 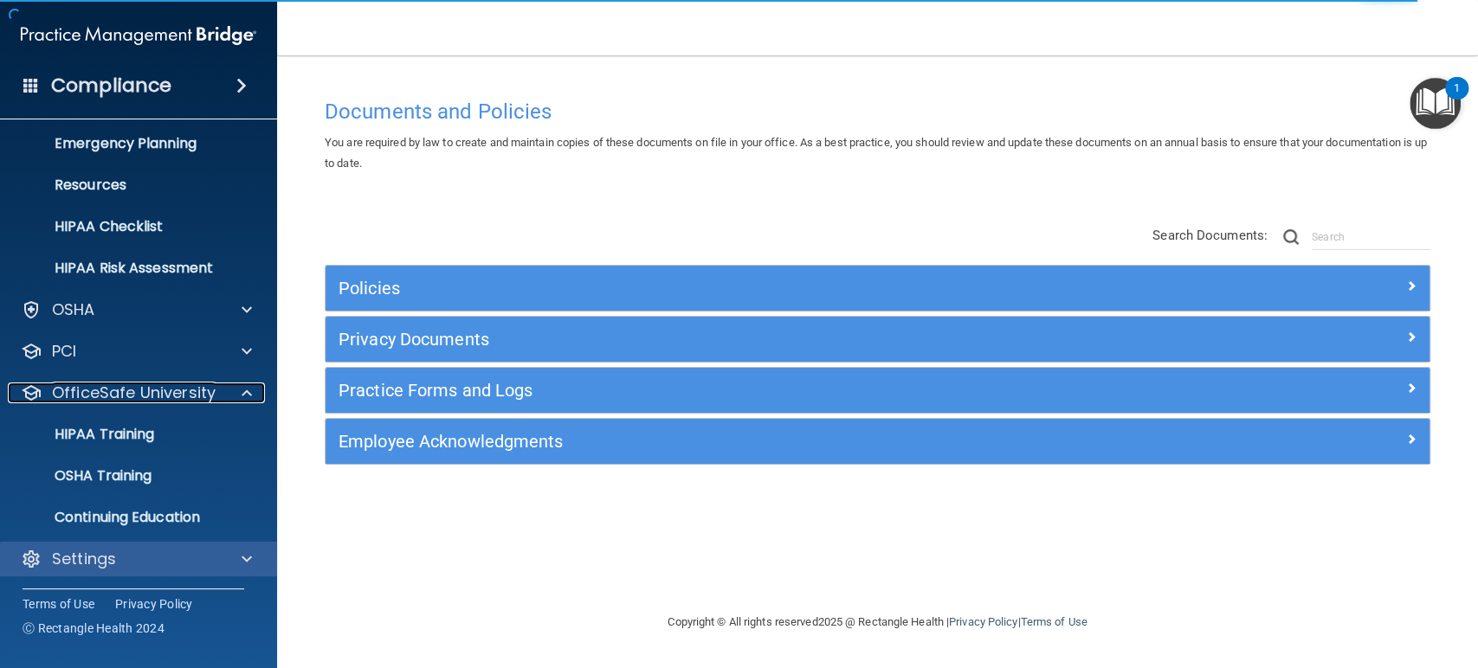 I want to click on input: Search, so click(x=1370, y=237).